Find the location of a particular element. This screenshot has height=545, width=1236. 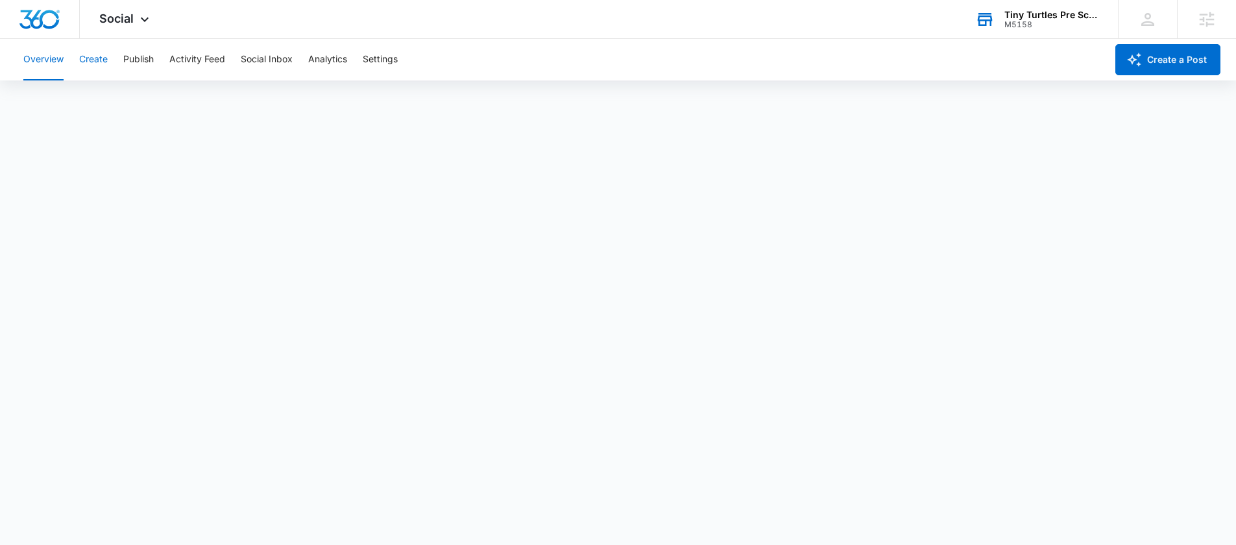

button: Publish is located at coordinates (138, 60).